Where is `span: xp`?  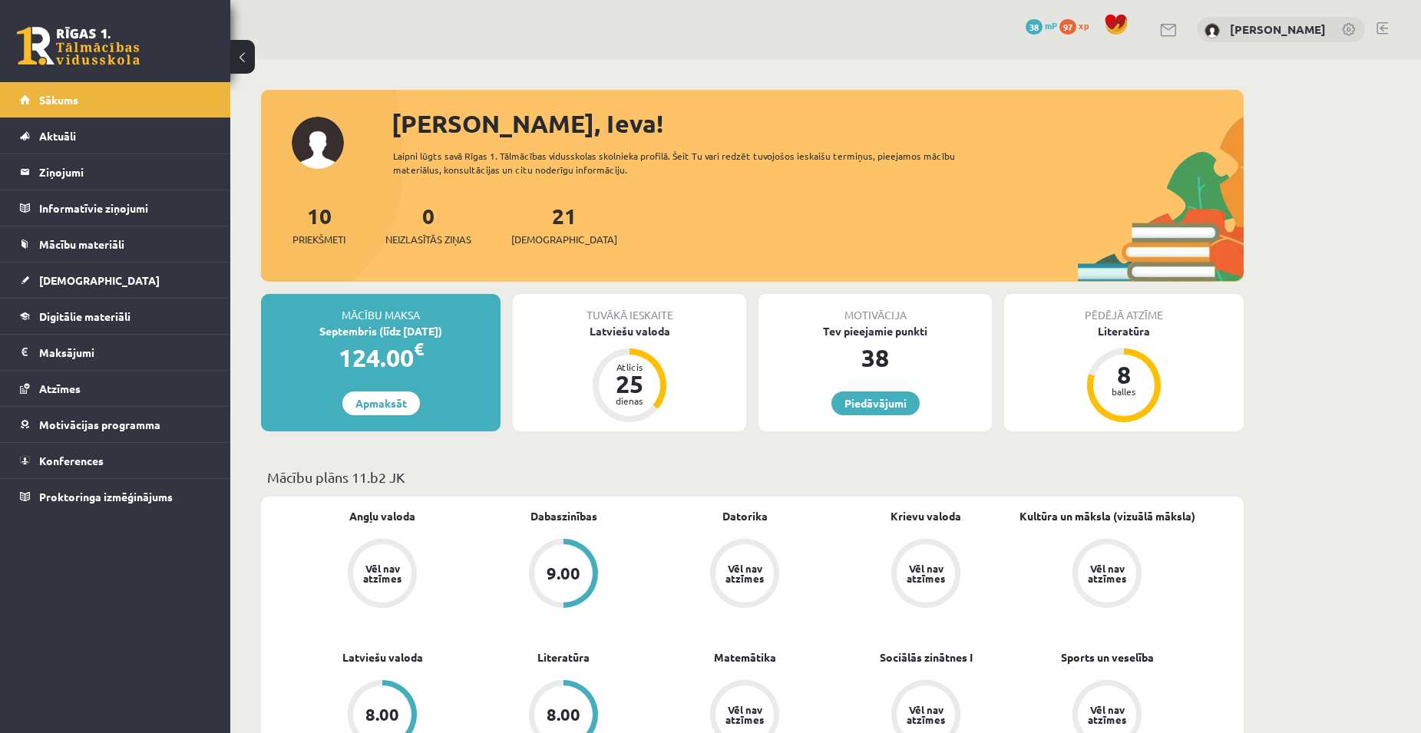 span: xp is located at coordinates (1083, 25).